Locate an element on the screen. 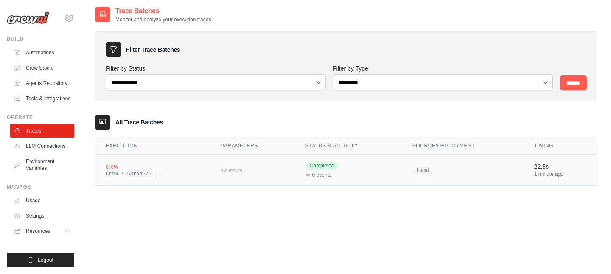  a: Crew Studio is located at coordinates (42, 68).